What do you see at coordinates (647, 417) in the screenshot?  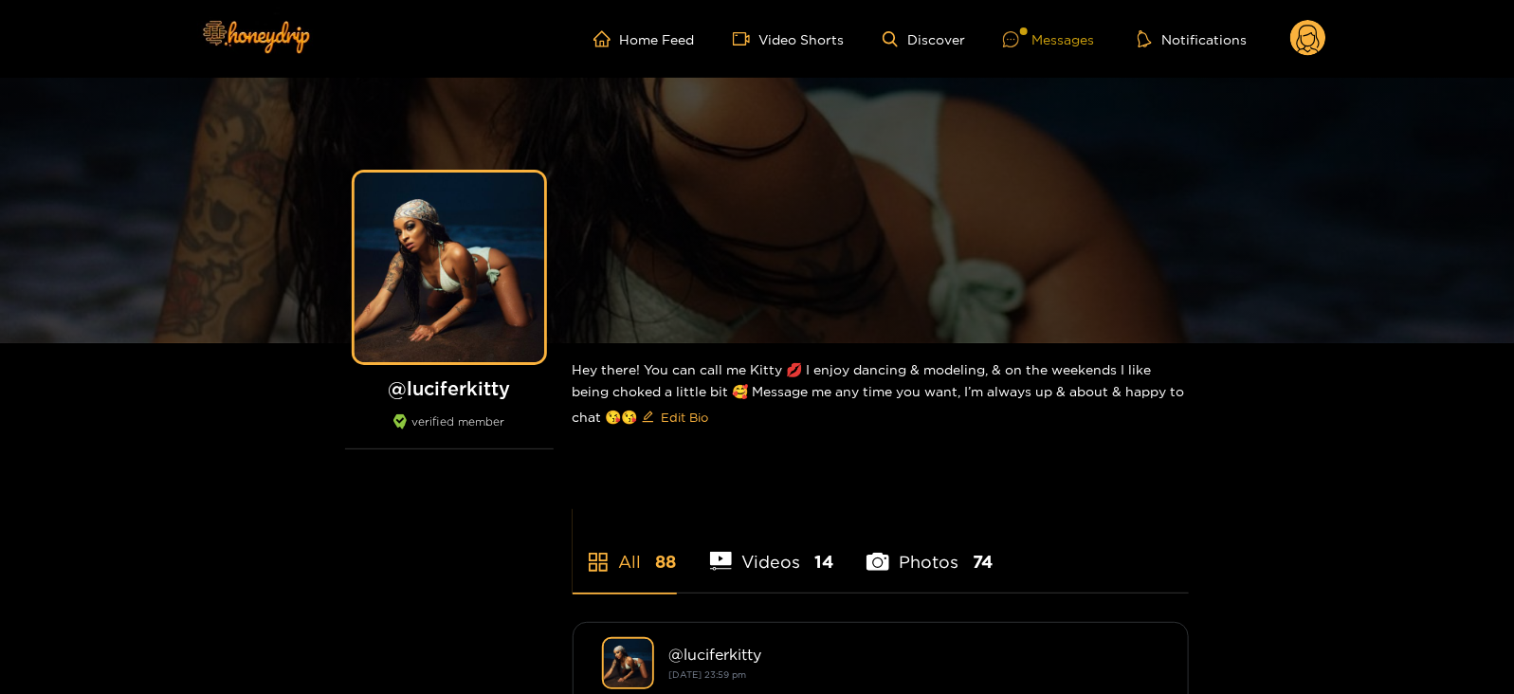 I see `span: edit` at bounding box center [647, 417].